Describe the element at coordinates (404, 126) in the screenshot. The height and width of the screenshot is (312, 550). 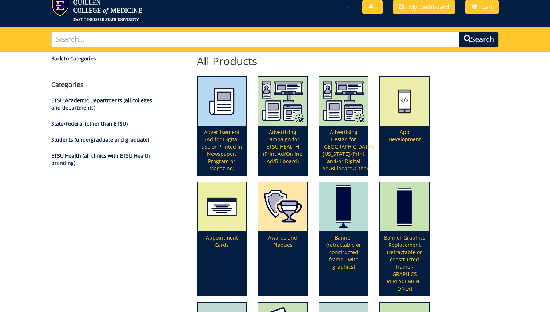
I see `a: App Development` at that location.